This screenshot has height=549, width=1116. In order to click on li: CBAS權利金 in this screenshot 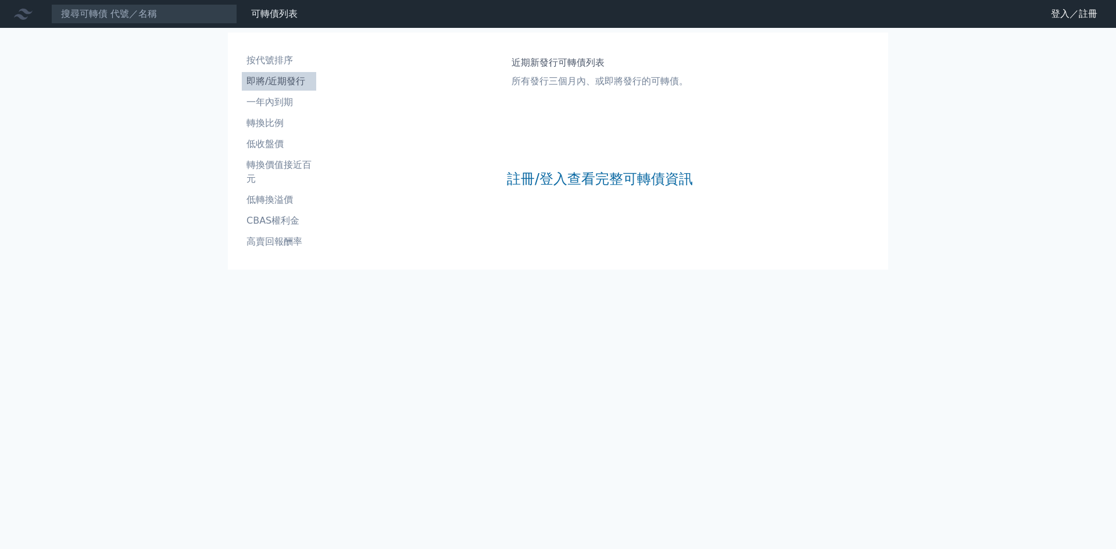, I will do `click(279, 221)`.